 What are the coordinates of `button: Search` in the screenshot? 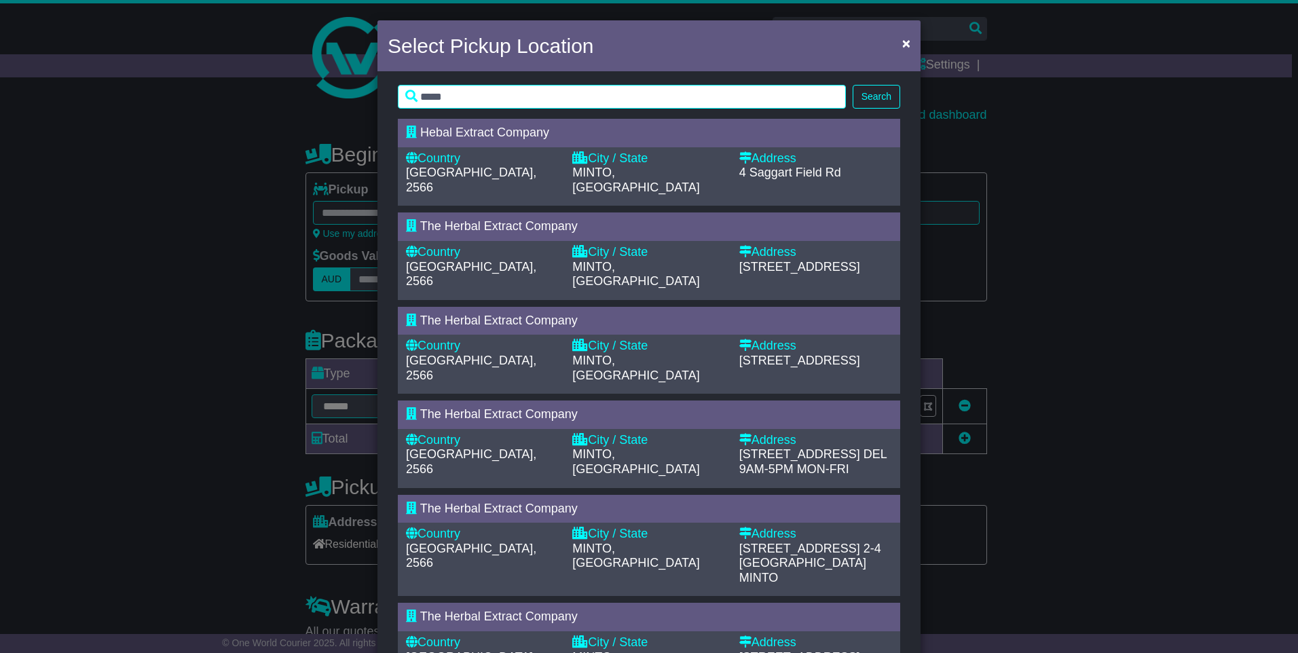 It's located at (877, 96).